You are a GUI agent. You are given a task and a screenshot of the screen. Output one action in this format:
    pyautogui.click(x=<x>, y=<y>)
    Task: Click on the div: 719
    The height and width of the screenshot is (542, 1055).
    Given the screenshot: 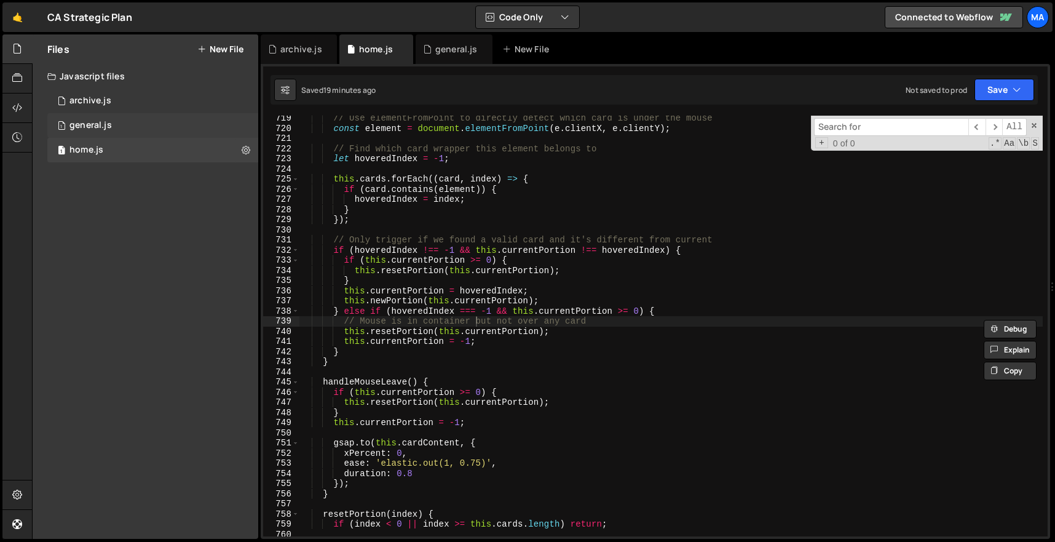 What is the action you would take?
    pyautogui.click(x=281, y=118)
    